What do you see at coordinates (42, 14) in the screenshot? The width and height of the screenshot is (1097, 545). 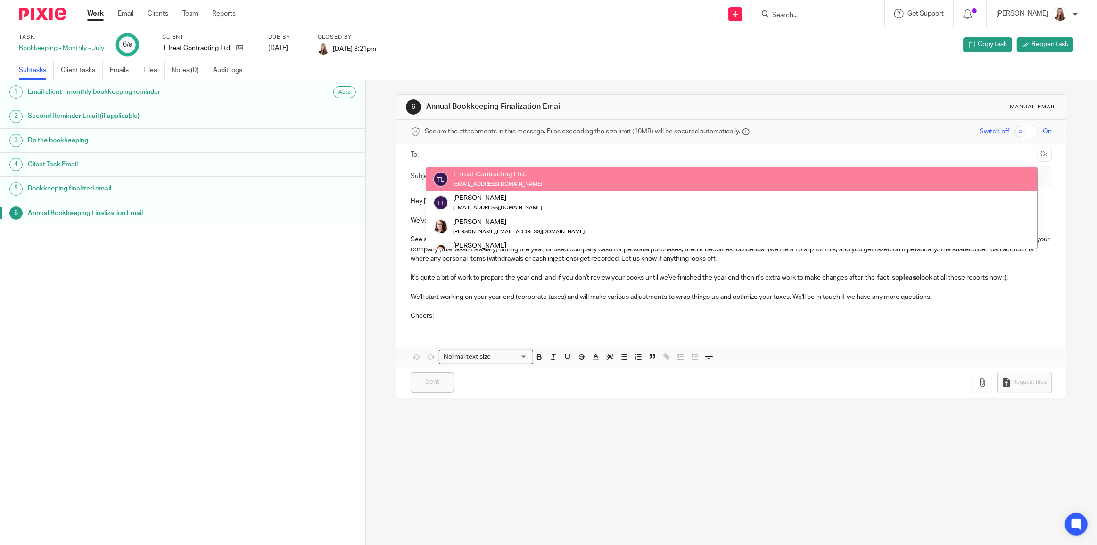 I see `img: Pixie` at bounding box center [42, 14].